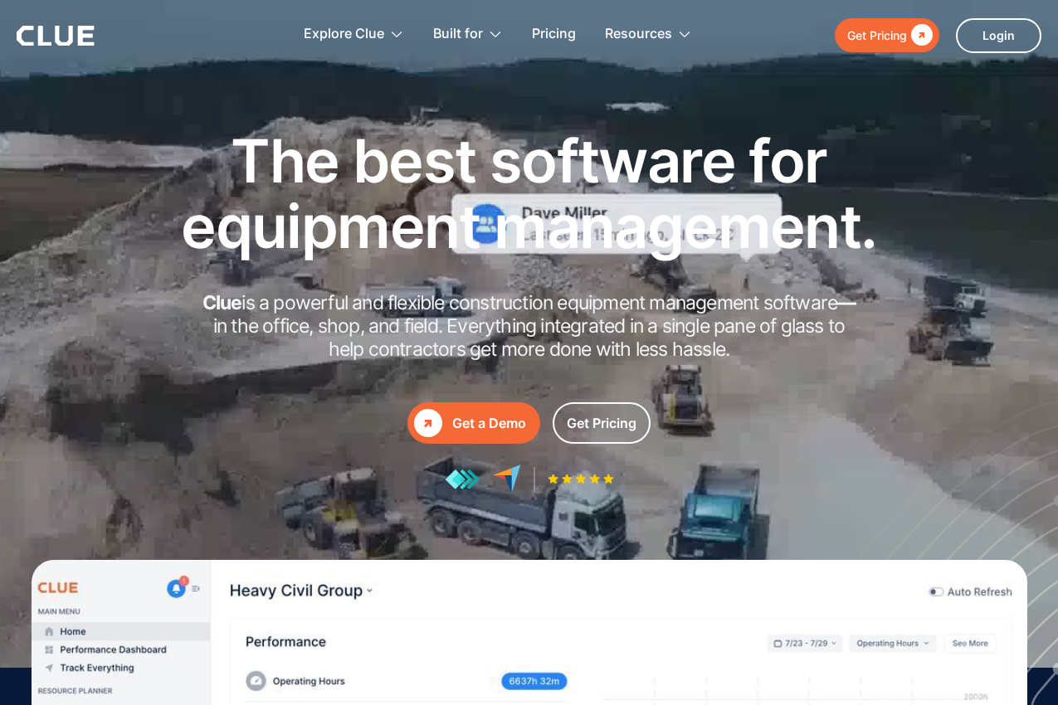 The height and width of the screenshot is (705, 1058). I want to click on img: Five-star rating icon, so click(581, 479).